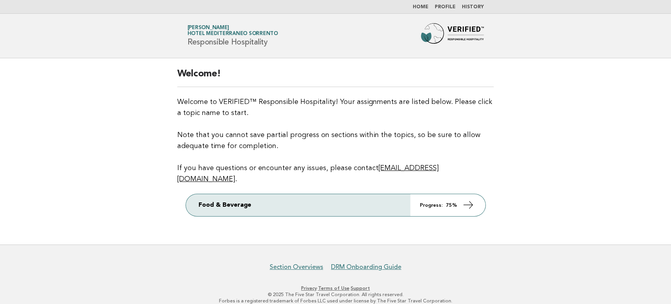  Describe the element at coordinates (336, 140) in the screenshot. I see `p: Welcome to VERIFIED™ Responsible Hospitality! Your assignments are listed below. Please click a t...` at that location.